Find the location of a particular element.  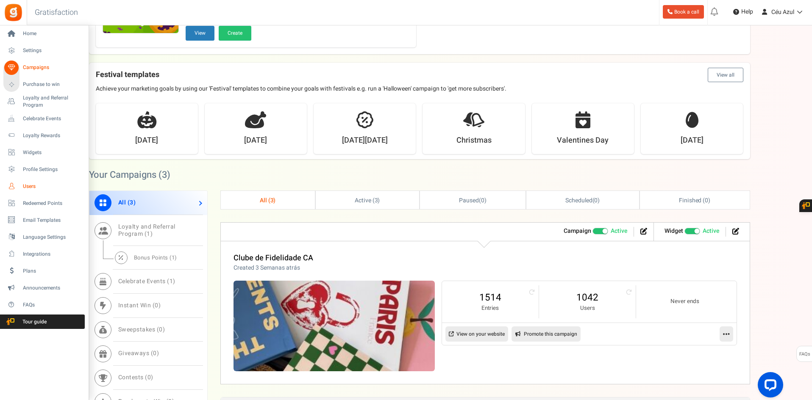

a: Profile Settings is located at coordinates (44, 169).